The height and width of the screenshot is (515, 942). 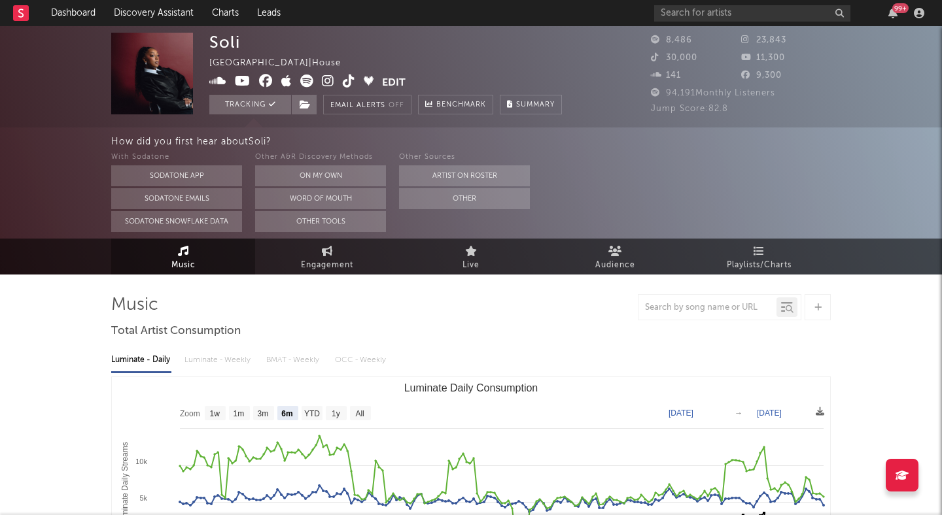 What do you see at coordinates (689, 109) in the screenshot?
I see `span: Jump Score: 82.8` at bounding box center [689, 109].